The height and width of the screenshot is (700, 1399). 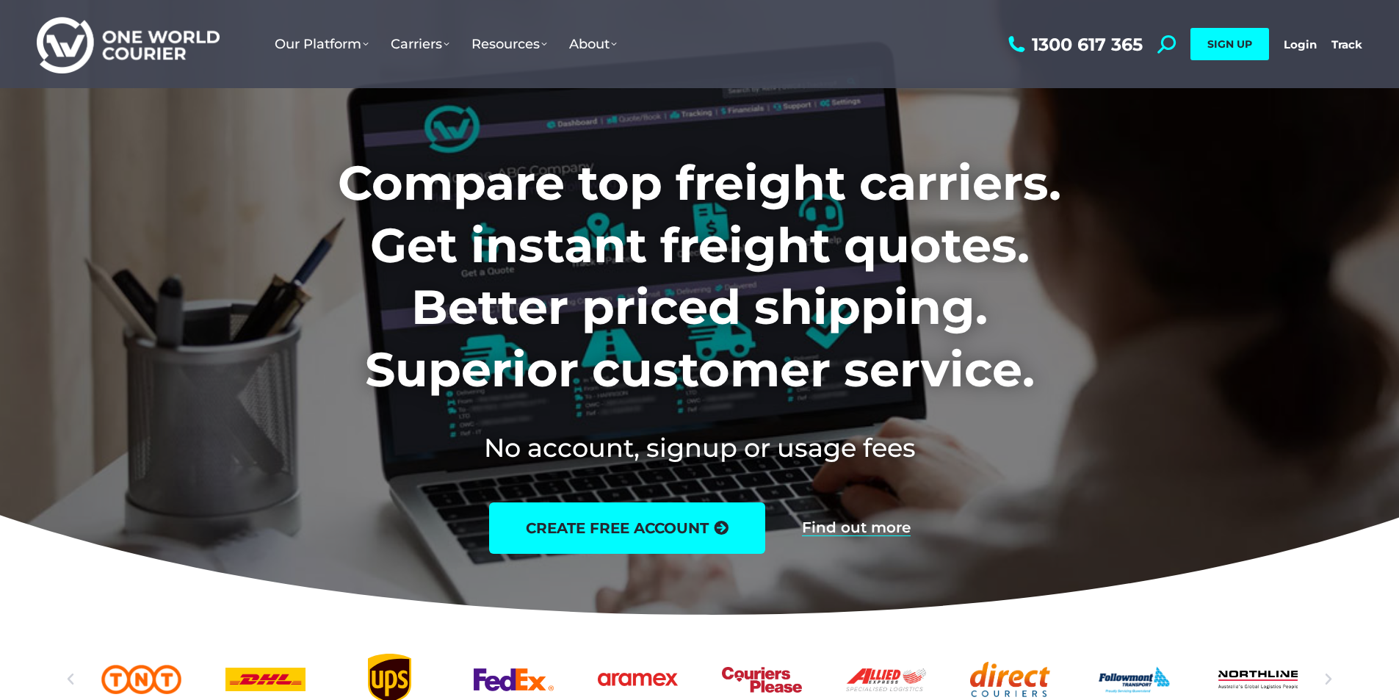 What do you see at coordinates (699, 447) in the screenshot?
I see `h2: No account, signup or usage fees` at bounding box center [699, 447].